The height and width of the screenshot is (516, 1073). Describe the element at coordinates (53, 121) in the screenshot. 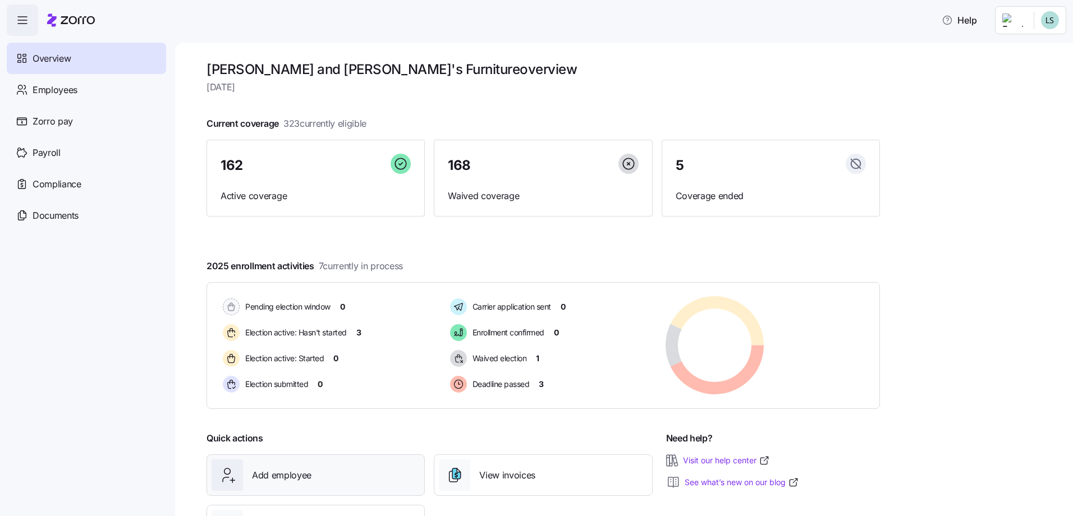

I see `span: Zorro pay` at that location.